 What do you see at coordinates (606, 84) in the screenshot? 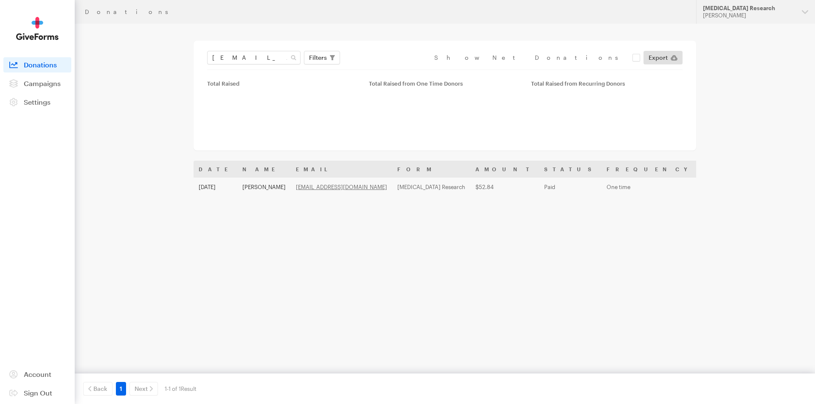
I see `div: Total Raised from Recurring Donors` at bounding box center [606, 84].